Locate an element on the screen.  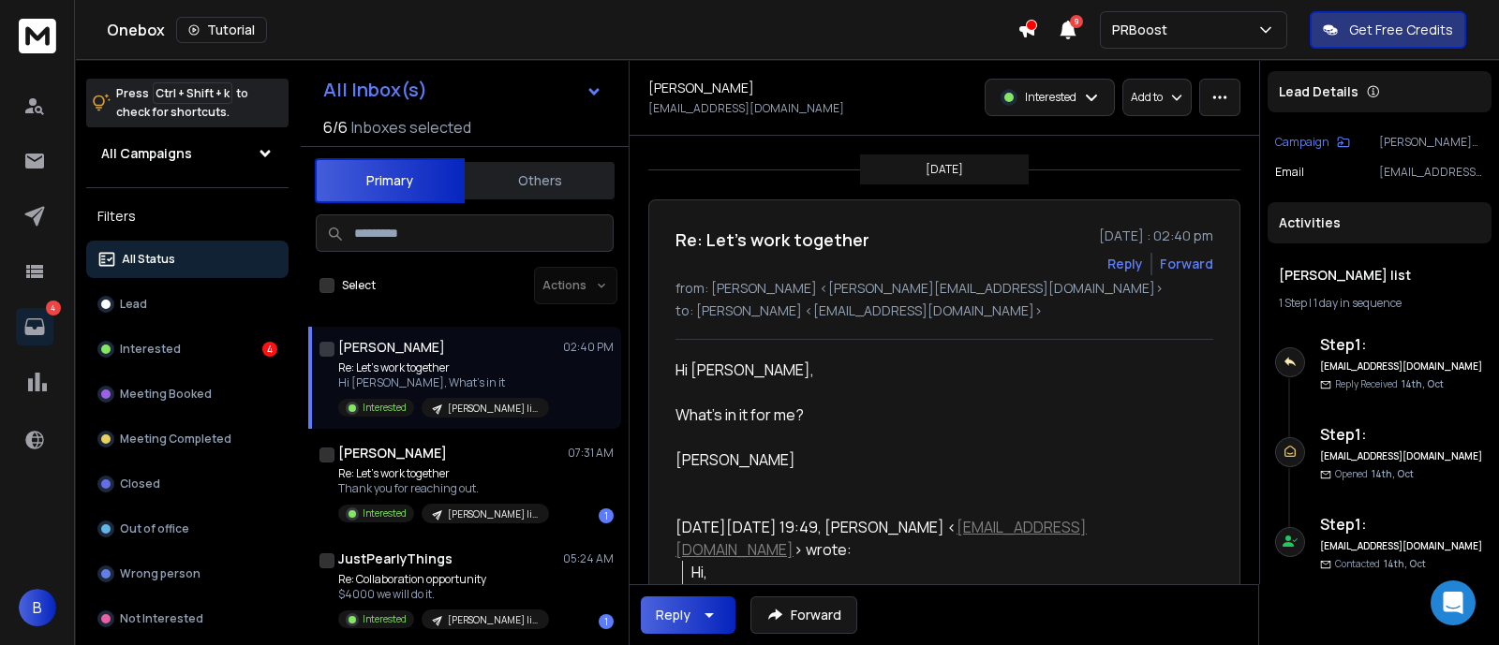
p: Thank you for reaching out. is located at coordinates (443, 489).